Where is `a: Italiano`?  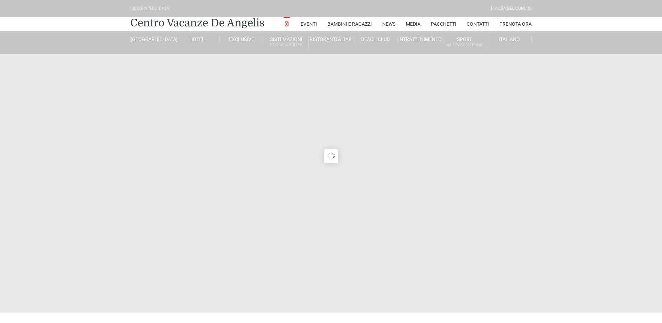 a: Italiano is located at coordinates (509, 39).